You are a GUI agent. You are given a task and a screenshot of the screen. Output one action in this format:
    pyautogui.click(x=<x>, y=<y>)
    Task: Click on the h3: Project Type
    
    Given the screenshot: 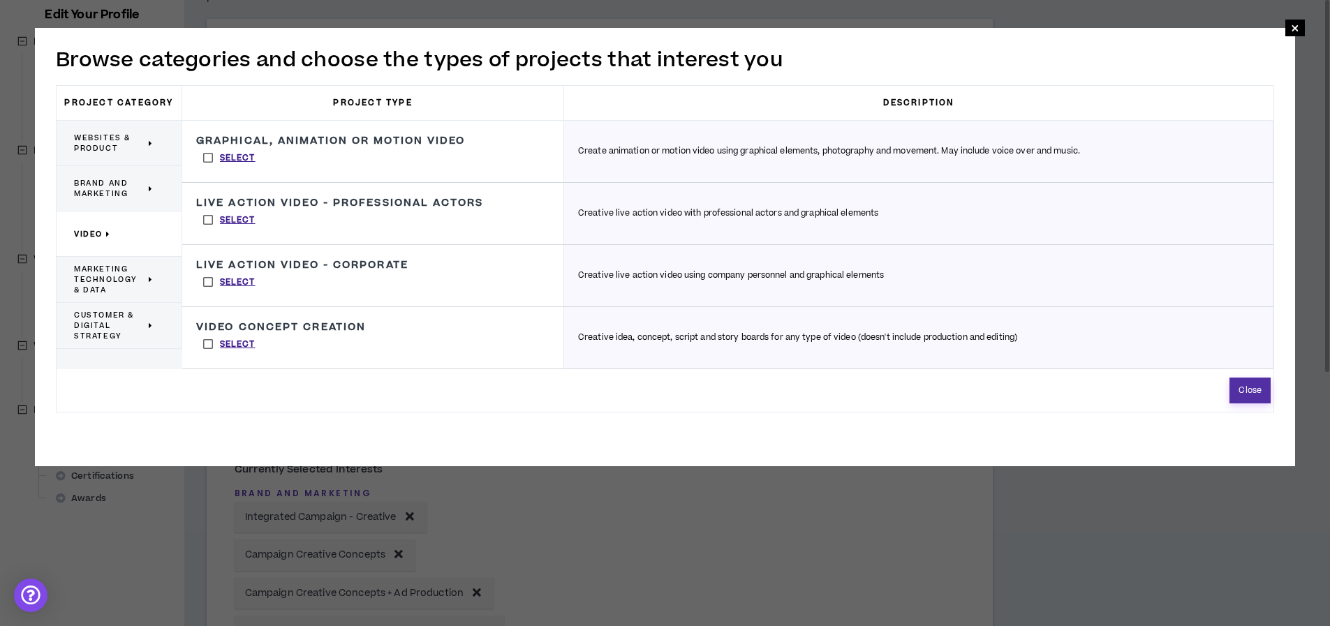 What is the action you would take?
    pyautogui.click(x=373, y=103)
    